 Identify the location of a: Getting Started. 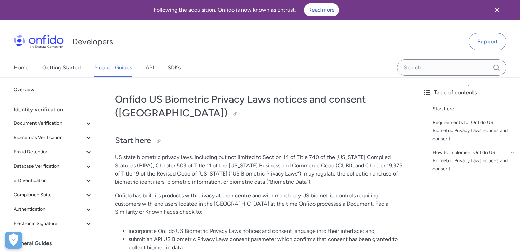
(62, 68).